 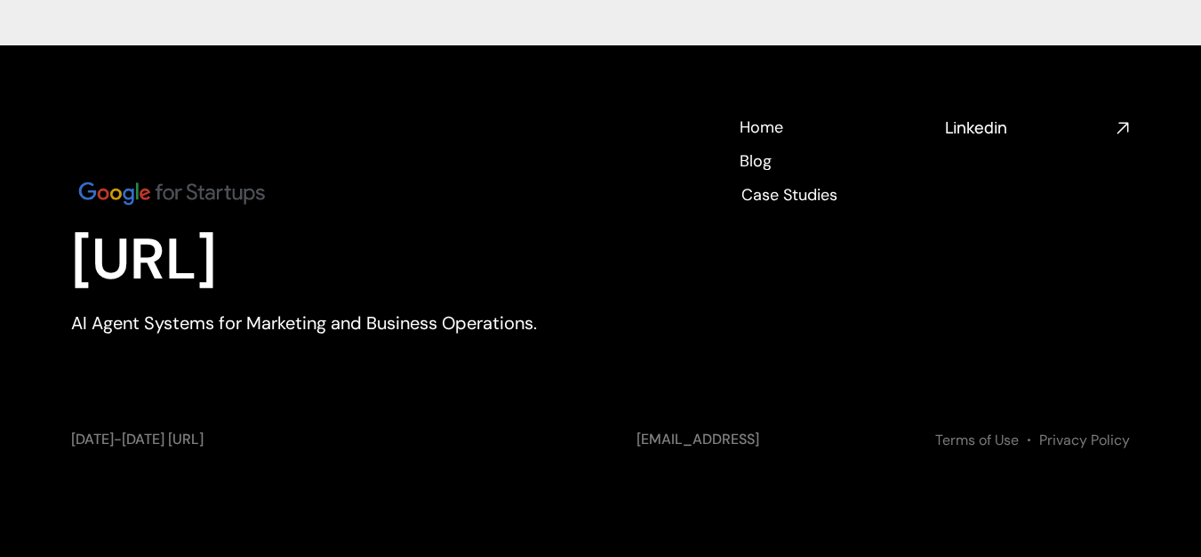 What do you see at coordinates (316, 323) in the screenshot?
I see `p: AI Agent Systems for Marketing and Business Operations.` at bounding box center [316, 323].